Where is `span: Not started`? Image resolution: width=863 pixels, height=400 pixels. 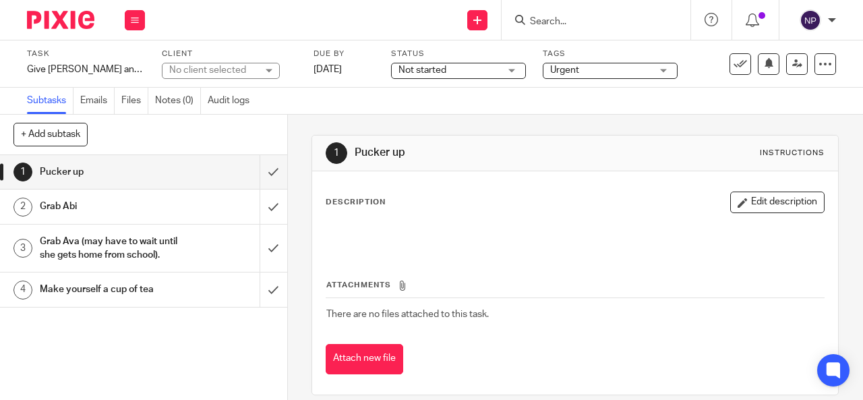 span: Not started is located at coordinates (422, 70).